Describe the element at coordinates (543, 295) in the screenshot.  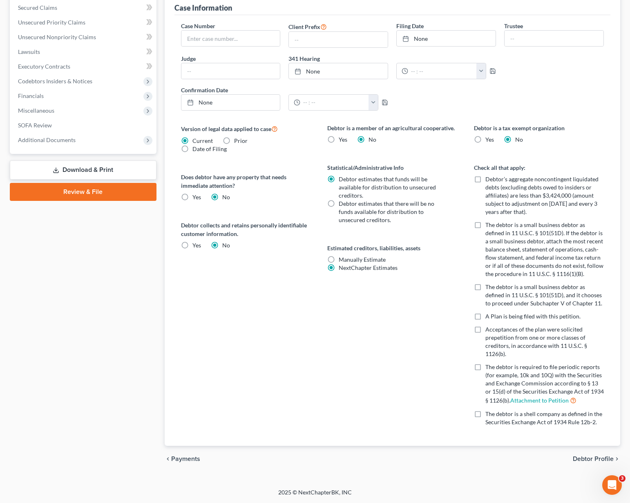
I see `span: The debtor is a small business debtor as defined in 11 U.S.C. § 101(51D), and it chooses to proce...` at that location.